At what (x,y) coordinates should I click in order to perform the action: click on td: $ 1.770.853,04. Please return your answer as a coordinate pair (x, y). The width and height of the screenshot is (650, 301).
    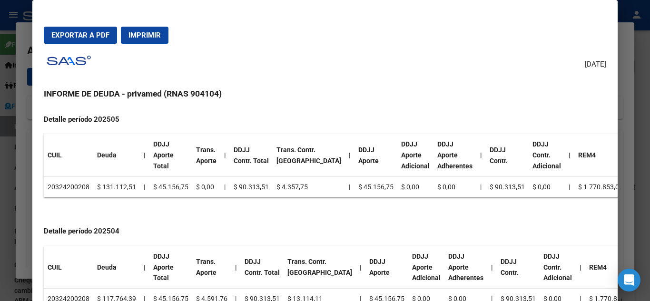
    Looking at the image, I should click on (601, 187).